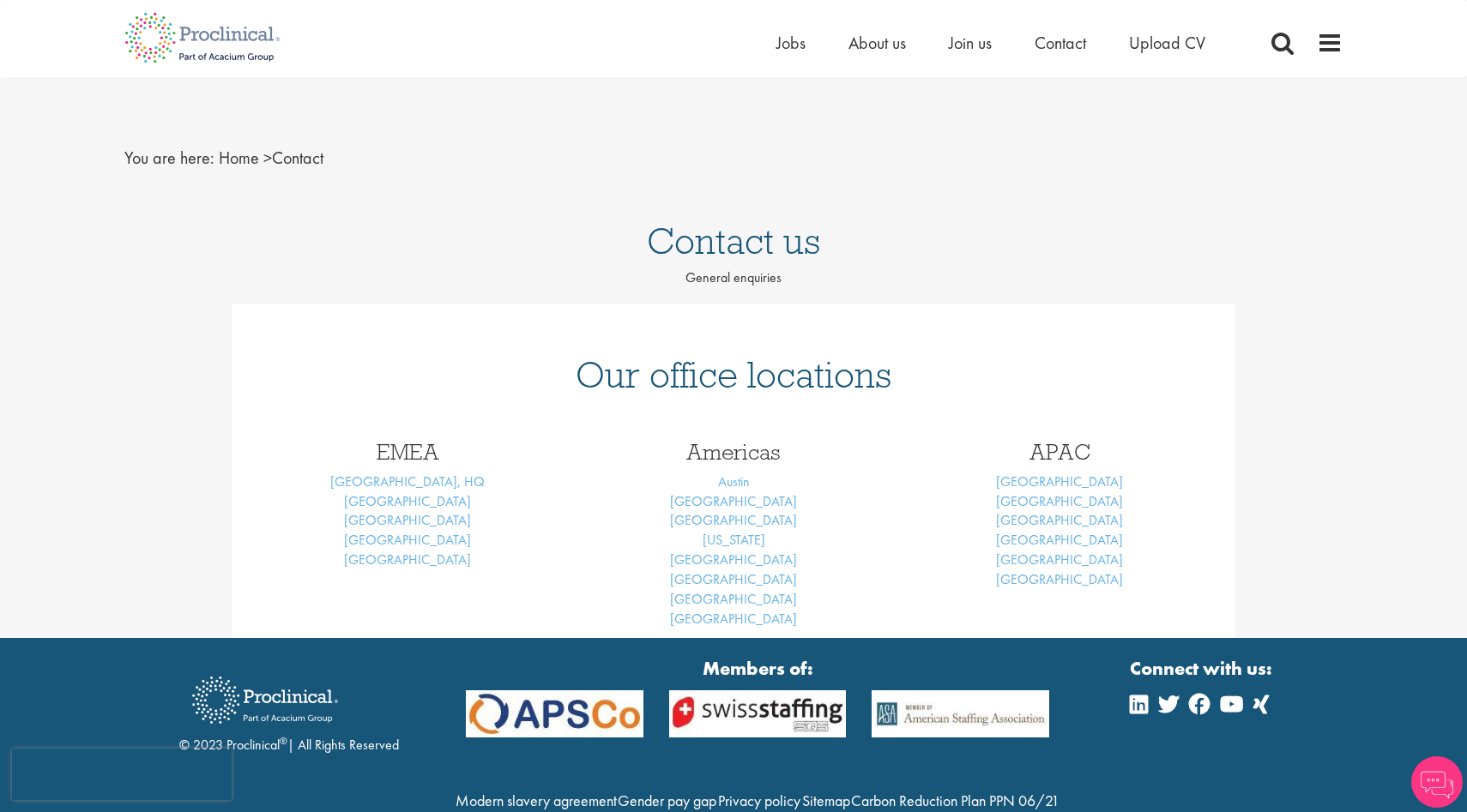  What do you see at coordinates (1060, 43) in the screenshot?
I see `a: Contact` at bounding box center [1060, 43].